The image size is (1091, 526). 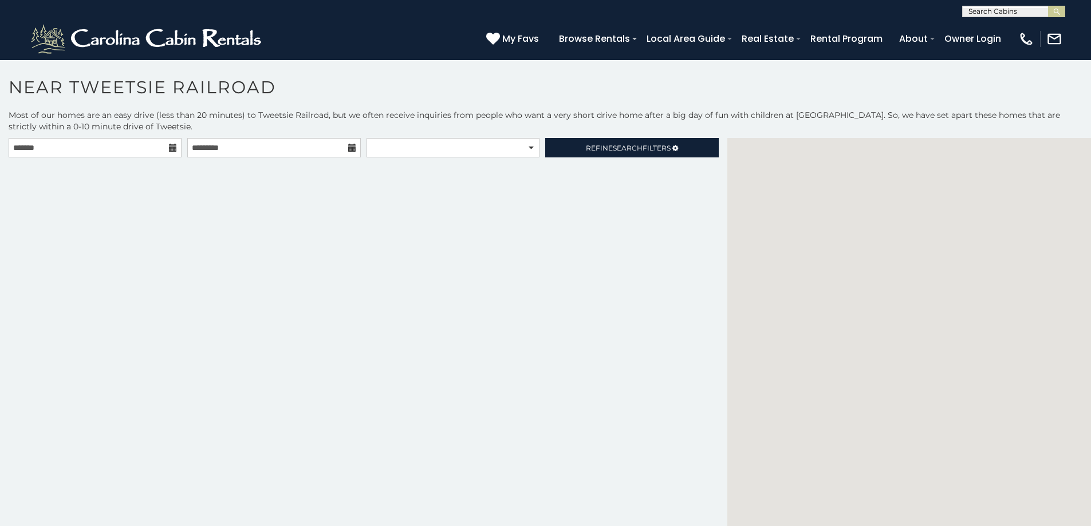 What do you see at coordinates (1054, 39) in the screenshot?
I see `img: mail-regular-white.png` at bounding box center [1054, 39].